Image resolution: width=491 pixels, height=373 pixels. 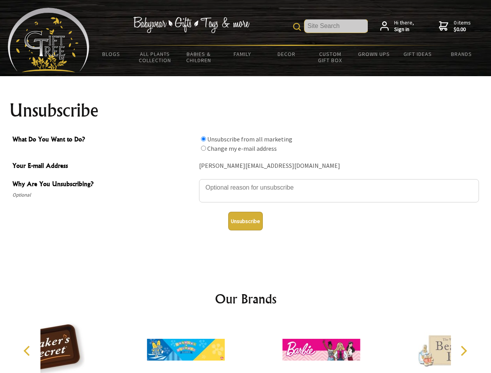 What do you see at coordinates (242, 149) in the screenshot?
I see `label: Change my e-mail address` at bounding box center [242, 149].